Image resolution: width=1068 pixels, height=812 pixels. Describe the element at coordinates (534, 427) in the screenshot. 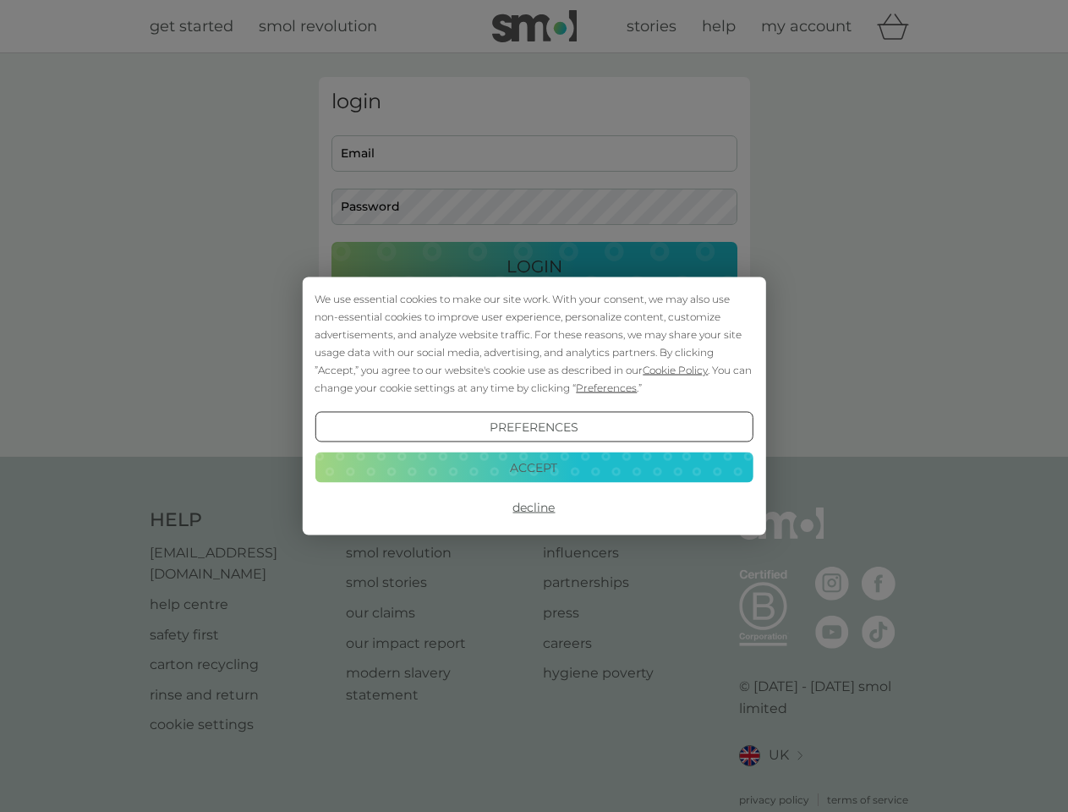

I see `button: Preferences` at that location.